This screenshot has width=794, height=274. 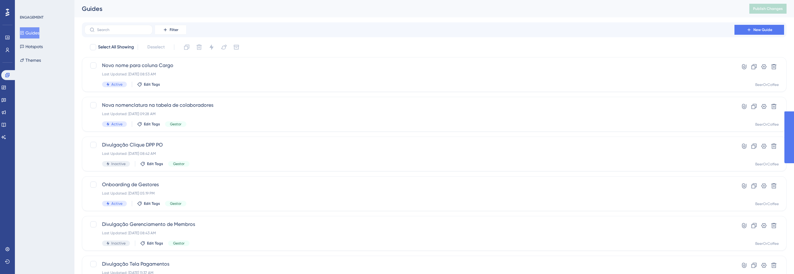 I want to click on button: Filter, so click(x=171, y=30).